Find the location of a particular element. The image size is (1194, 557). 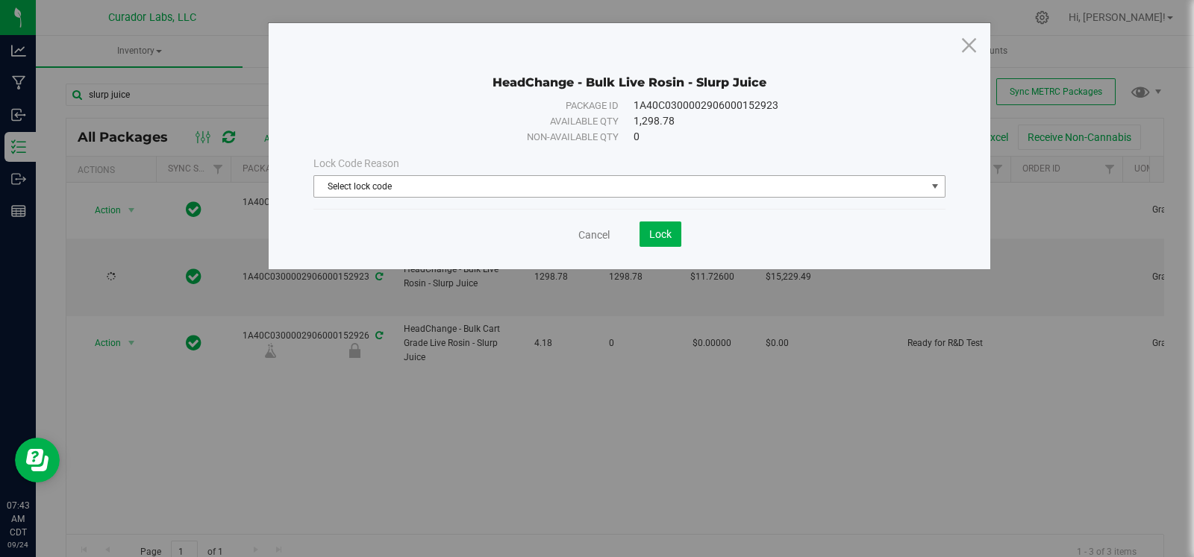

div: HeadChange - Bulk Live Rosin - Slurp Juice is located at coordinates (629, 72).